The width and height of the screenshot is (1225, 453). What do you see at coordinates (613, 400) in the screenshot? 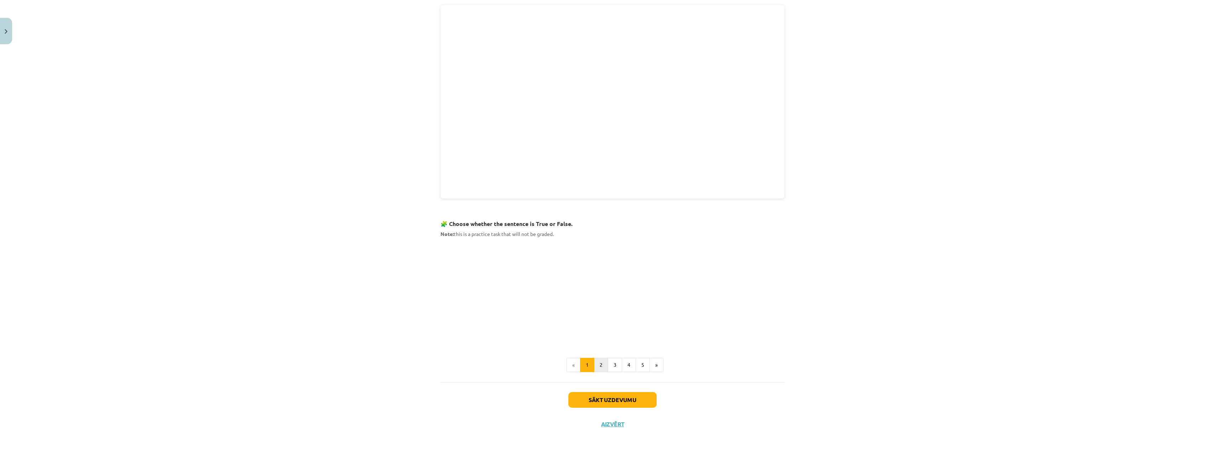
I see `button: Sākt uzdevumu` at bounding box center [613, 400].